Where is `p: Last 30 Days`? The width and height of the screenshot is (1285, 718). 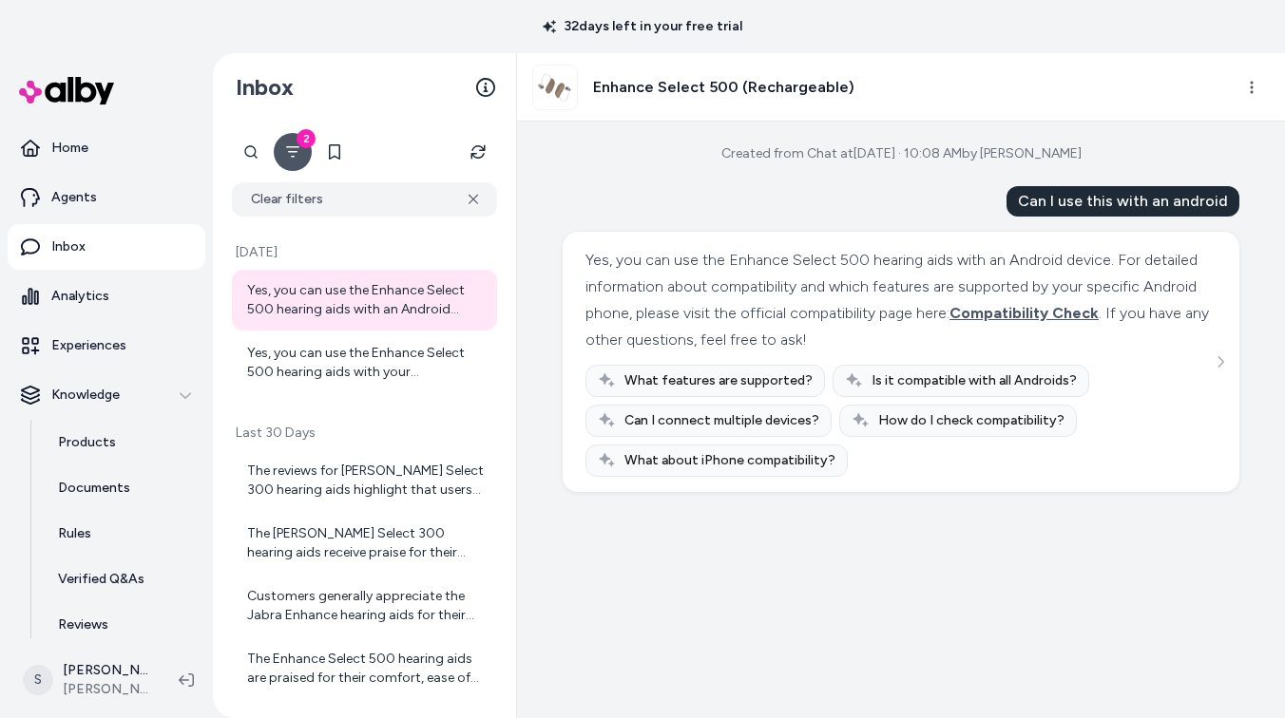
p: Last 30 Days is located at coordinates (364, 433).